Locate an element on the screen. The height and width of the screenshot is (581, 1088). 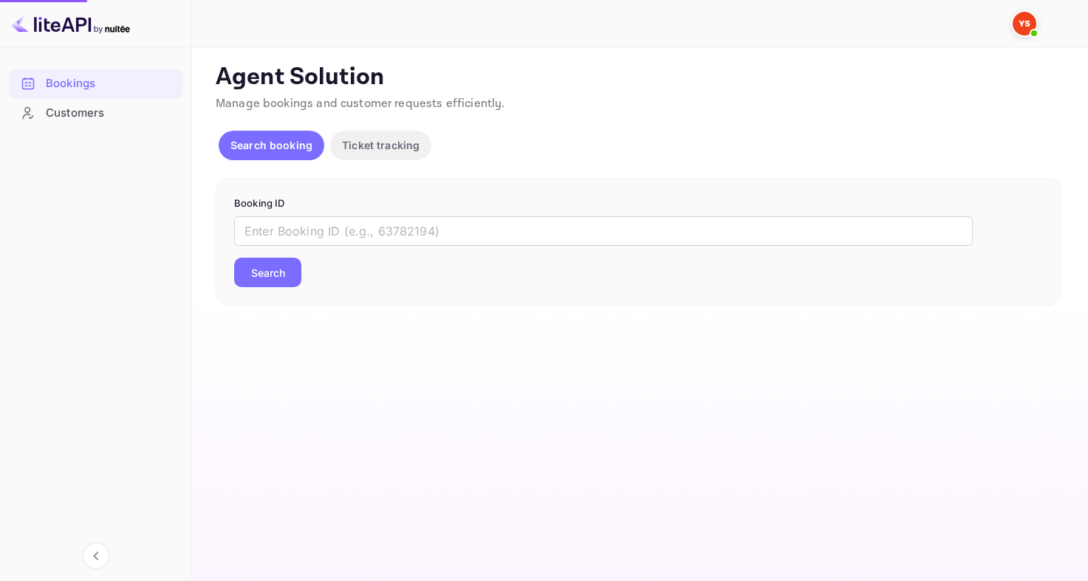
a: Bookings is located at coordinates (95, 83).